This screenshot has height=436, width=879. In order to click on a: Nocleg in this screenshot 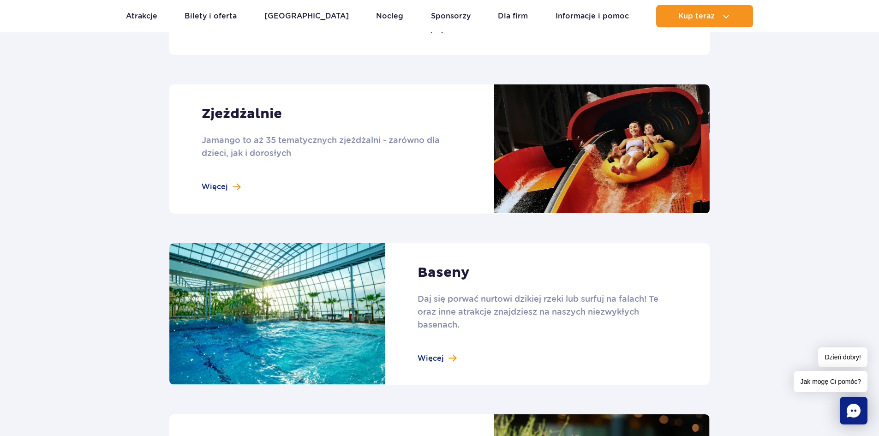, I will do `click(390, 16)`.